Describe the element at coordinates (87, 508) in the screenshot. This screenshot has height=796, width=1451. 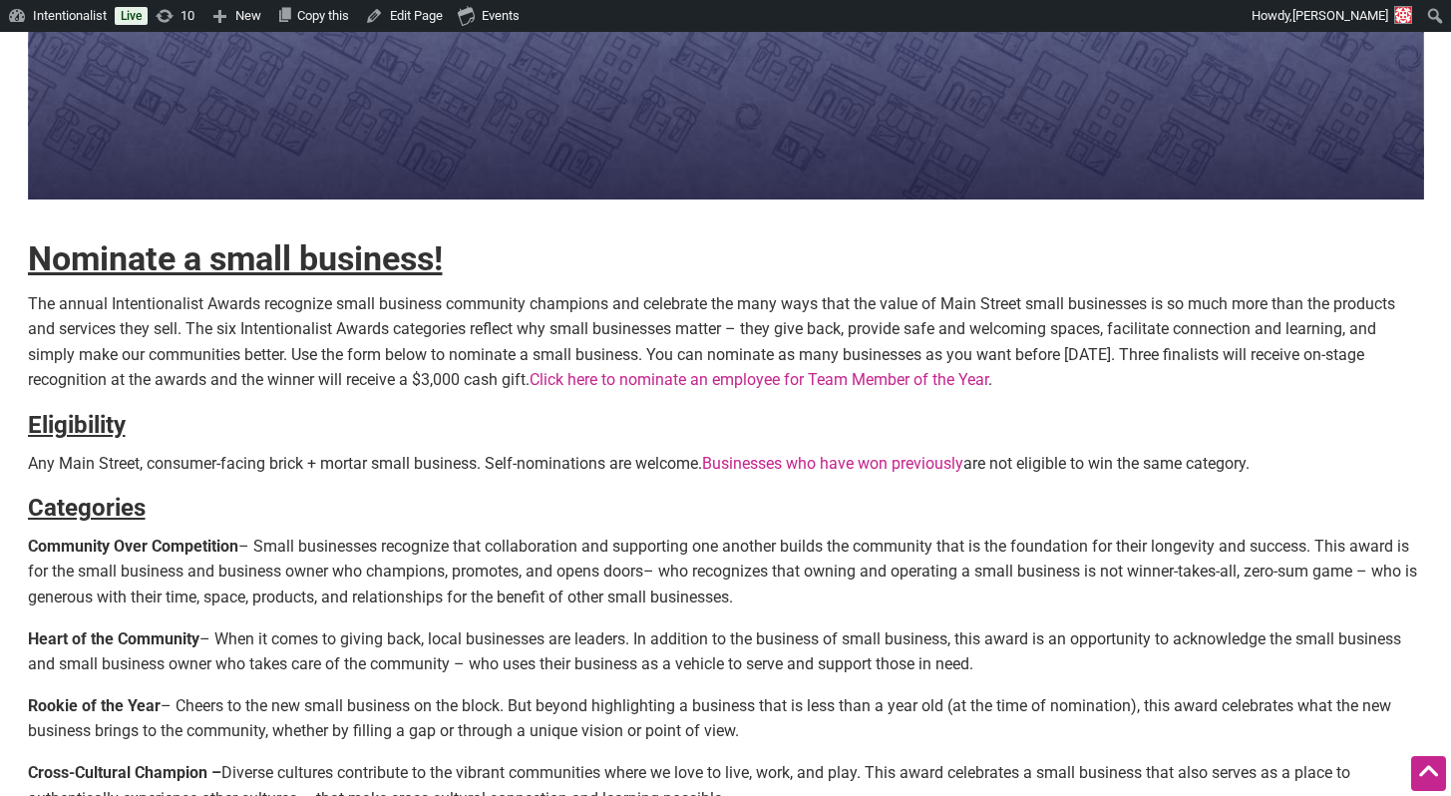
I see `strong: Categories` at that location.